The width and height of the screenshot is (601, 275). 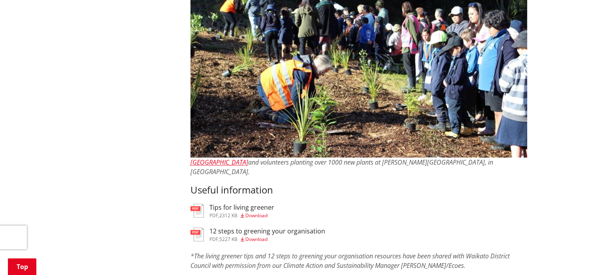 I want to click on h3: Useful information, so click(x=359, y=190).